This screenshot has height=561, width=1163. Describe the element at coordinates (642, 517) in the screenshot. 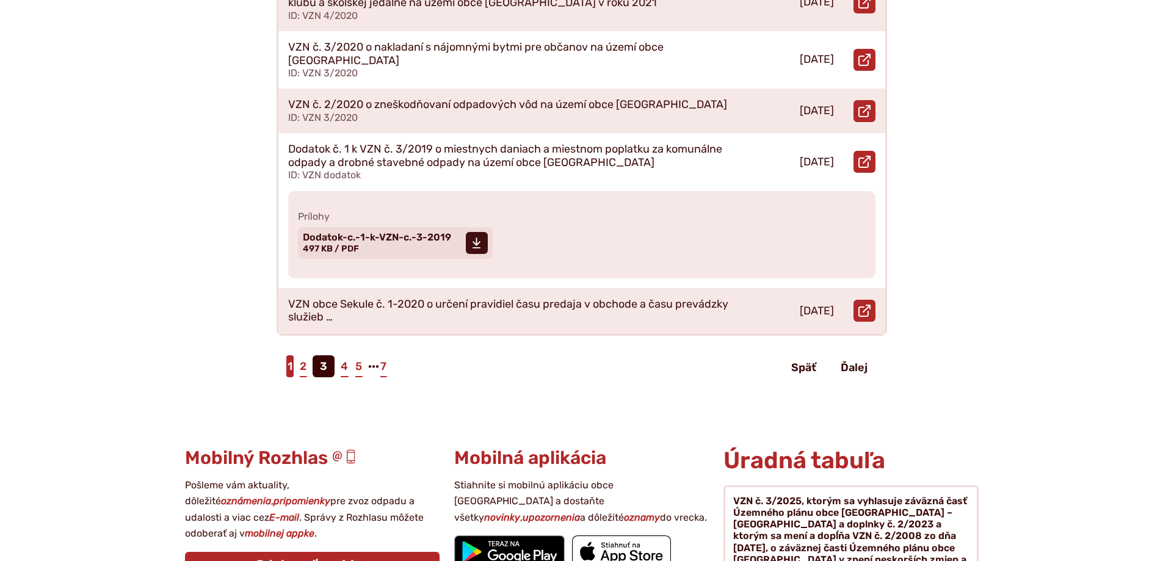

I see `strong: oznamy` at that location.